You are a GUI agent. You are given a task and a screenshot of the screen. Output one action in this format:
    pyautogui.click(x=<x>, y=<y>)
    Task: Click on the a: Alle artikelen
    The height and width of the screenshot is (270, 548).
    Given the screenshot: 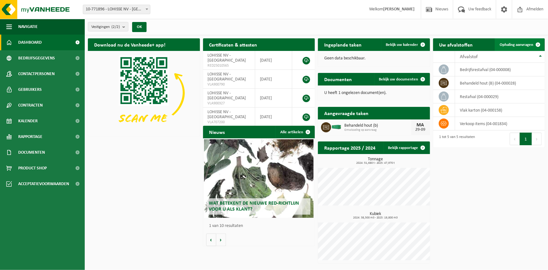 What is the action you would take?
    pyautogui.click(x=295, y=132)
    